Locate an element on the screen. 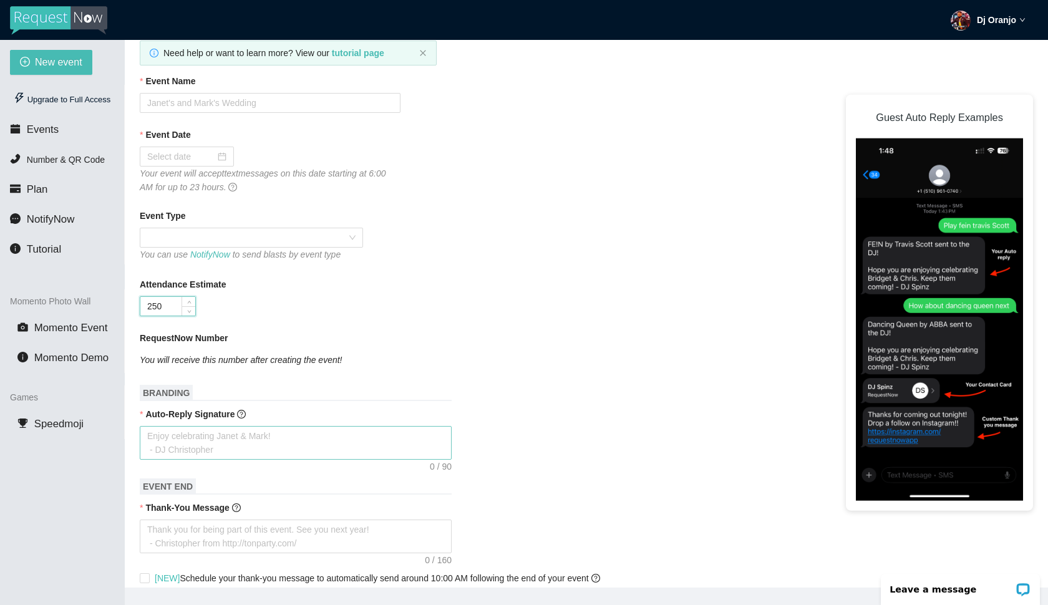  button: close is located at coordinates (423, 53).